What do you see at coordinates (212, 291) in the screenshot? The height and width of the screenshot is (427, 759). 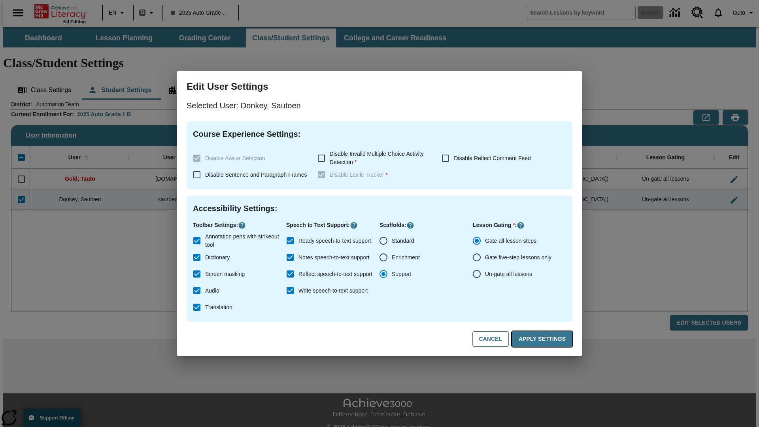 I see `span: Audio` at bounding box center [212, 291].